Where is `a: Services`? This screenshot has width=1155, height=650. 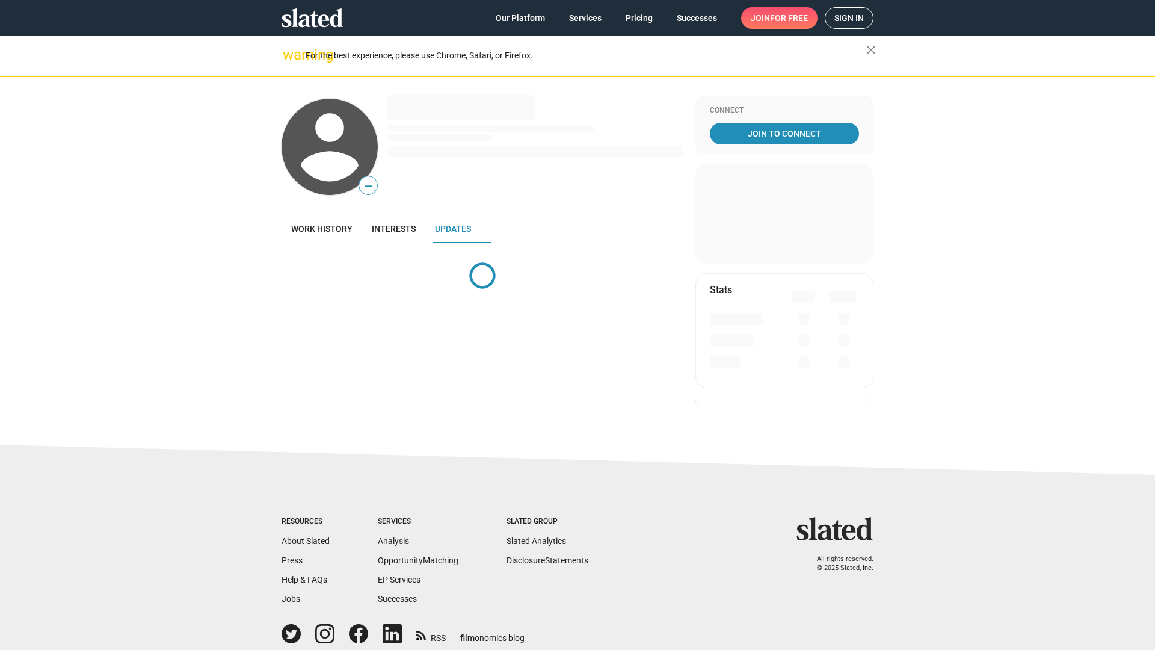
a: Services is located at coordinates (585, 18).